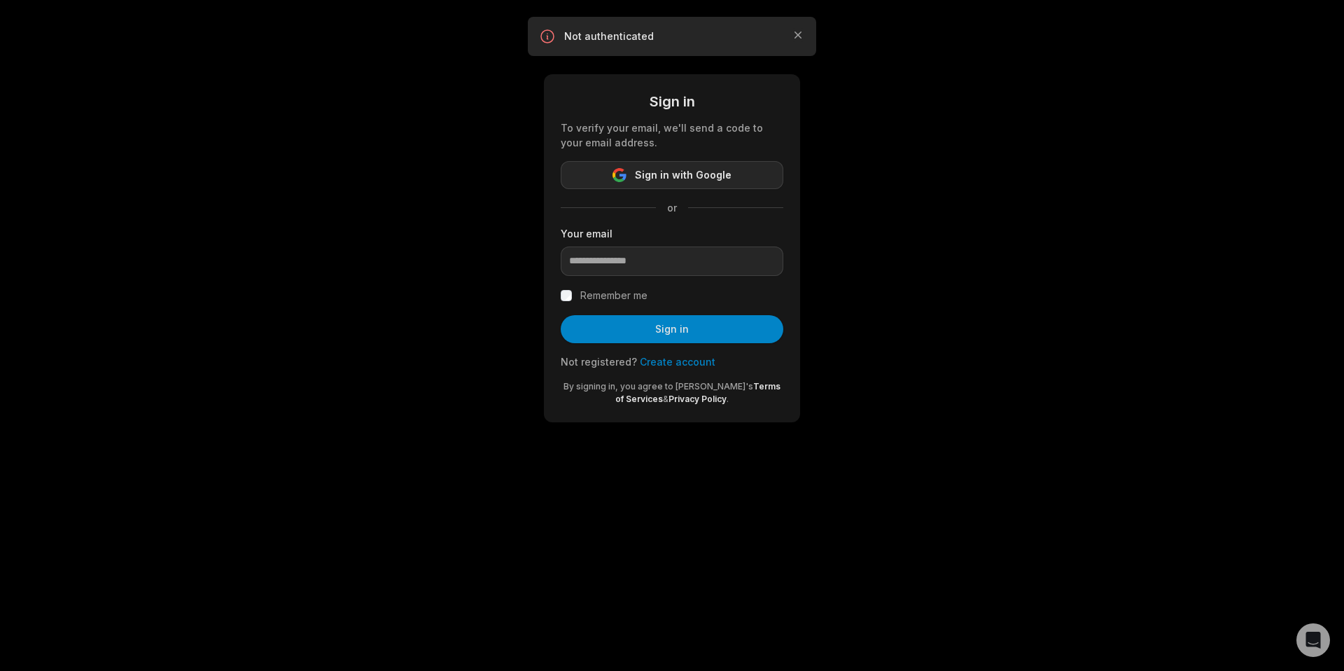 This screenshot has width=1344, height=671. What do you see at coordinates (683, 175) in the screenshot?
I see `span: Sign in with Google` at bounding box center [683, 175].